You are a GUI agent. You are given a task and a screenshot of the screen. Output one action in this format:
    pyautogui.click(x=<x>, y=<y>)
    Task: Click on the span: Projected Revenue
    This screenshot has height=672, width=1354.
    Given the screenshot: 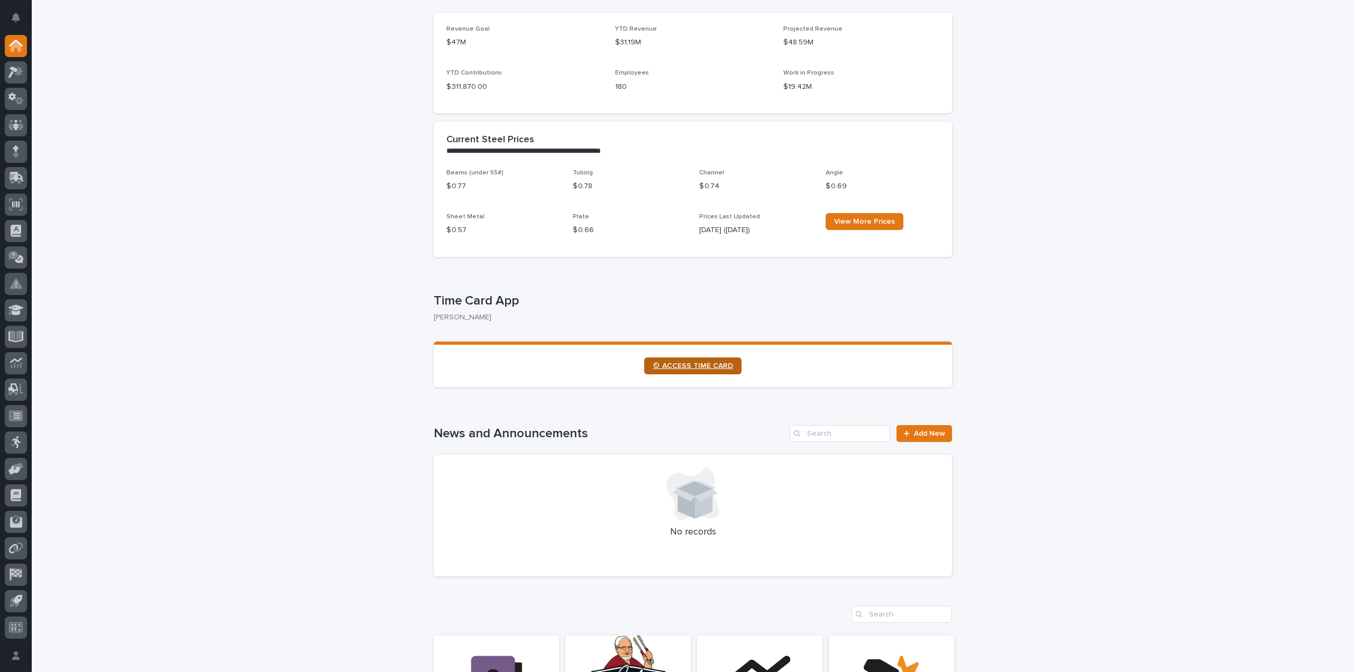 What is the action you would take?
    pyautogui.click(x=813, y=29)
    